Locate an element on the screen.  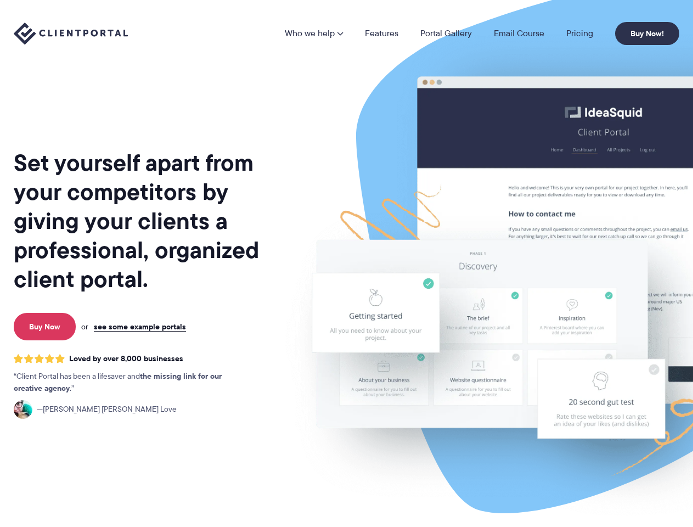
span: Loved by over 8,000 businesses is located at coordinates (126, 358).